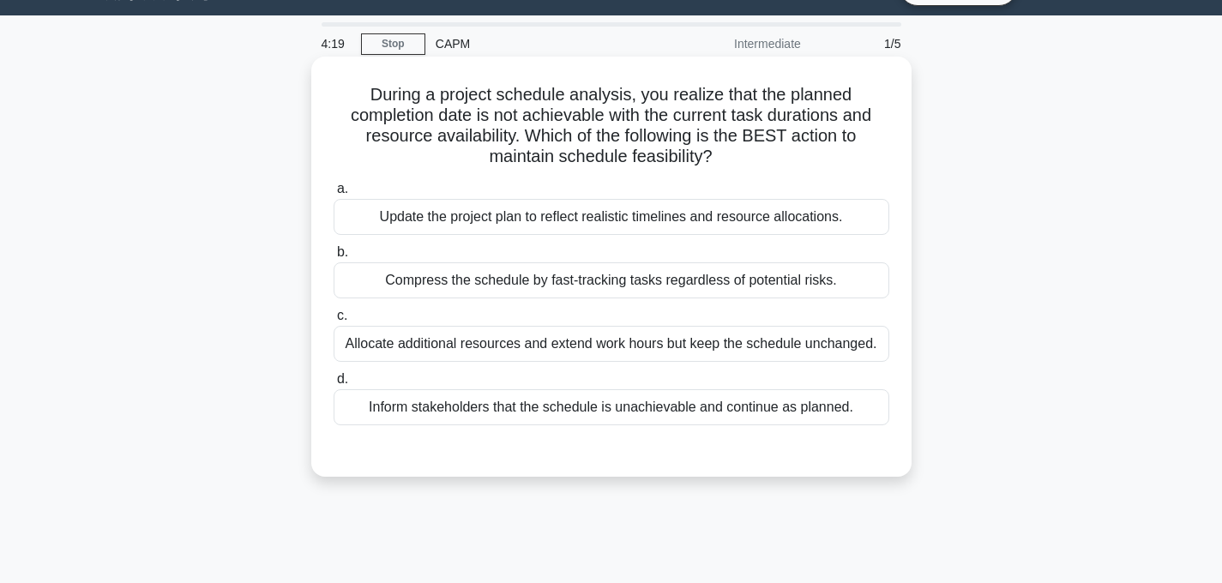 The height and width of the screenshot is (583, 1222). Describe the element at coordinates (611, 407) in the screenshot. I see `div: Inform stakeholders that the schedule is unachievable and continue as planned.` at that location.